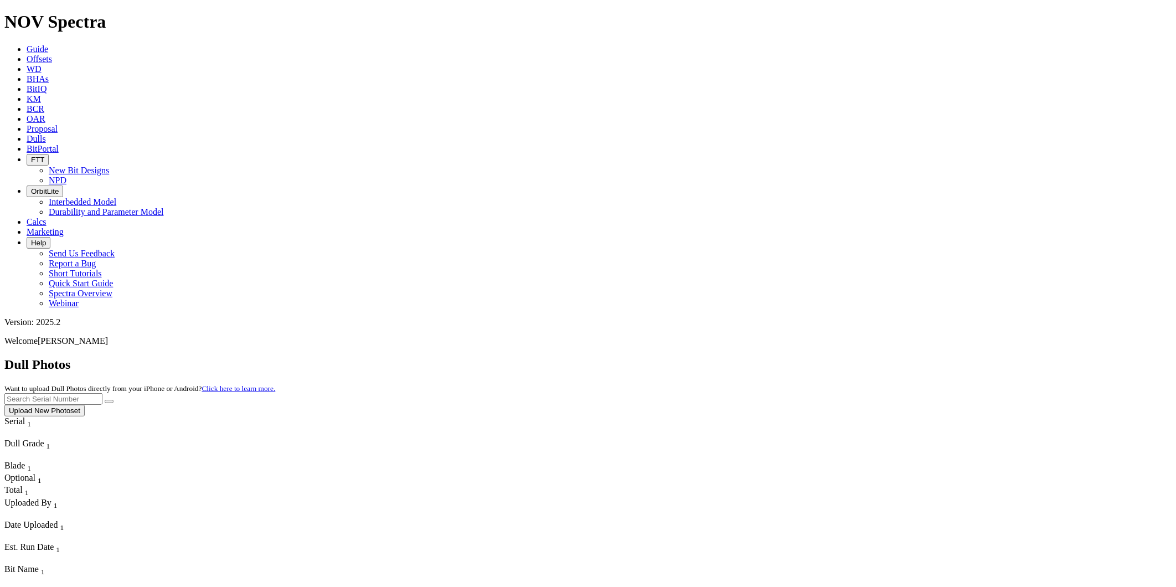 This screenshot has width=1176, height=587. Describe the element at coordinates (34, 99) in the screenshot. I see `a: KM` at that location.